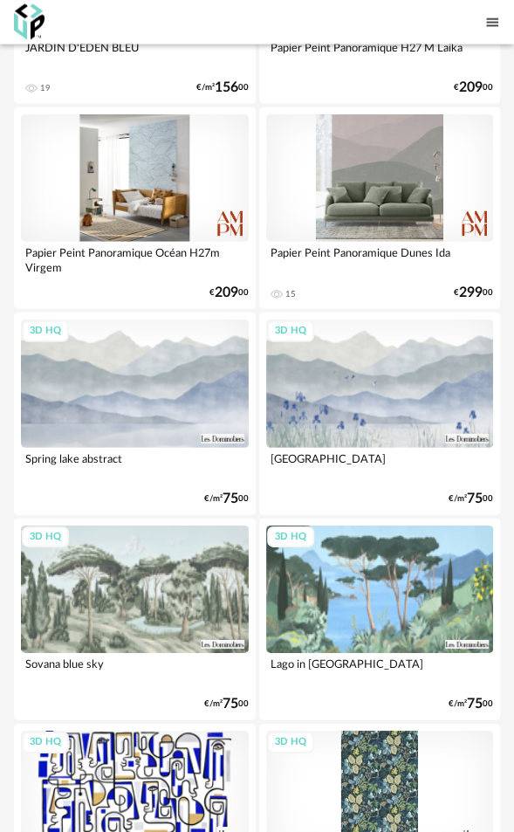 The width and height of the screenshot is (514, 832). I want to click on div: 19, so click(45, 88).